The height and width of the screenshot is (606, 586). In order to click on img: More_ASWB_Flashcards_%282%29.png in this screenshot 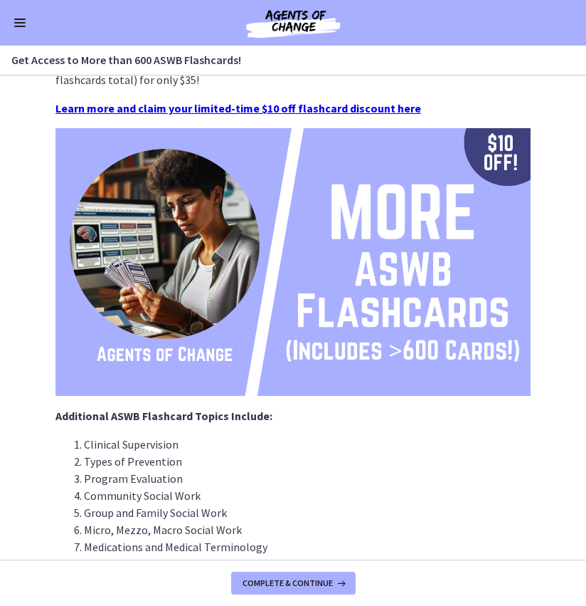, I will do `click(293, 262)`.